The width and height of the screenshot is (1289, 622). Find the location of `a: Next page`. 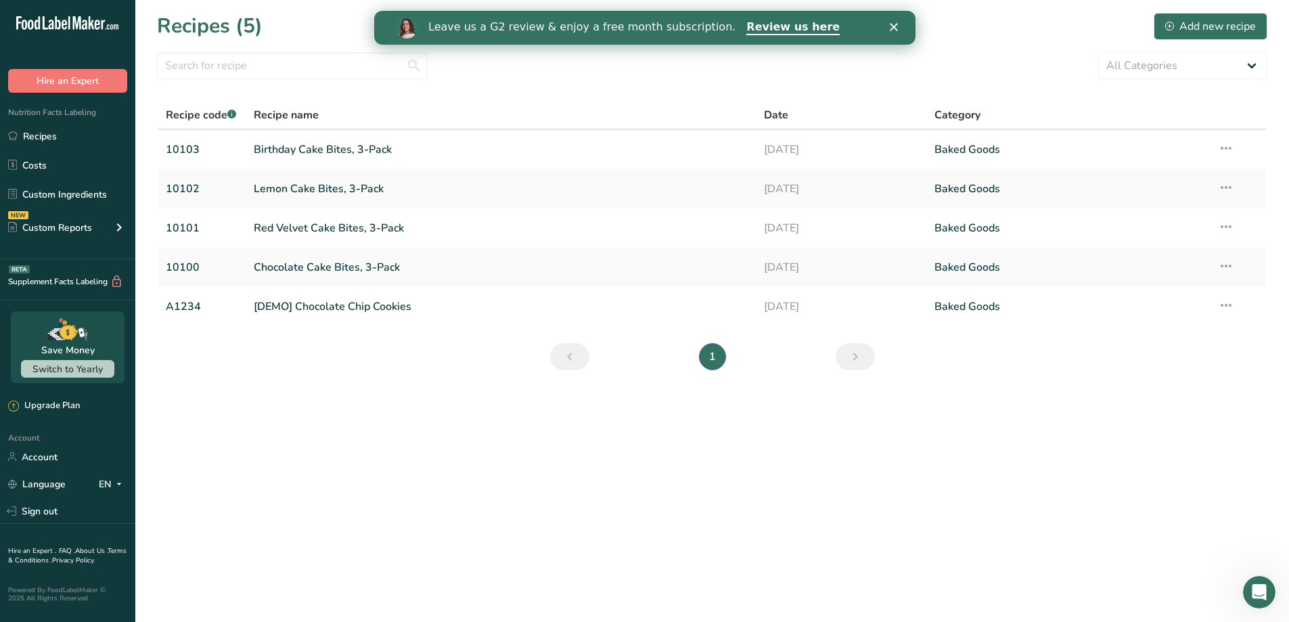

a: Next page is located at coordinates (855, 357).